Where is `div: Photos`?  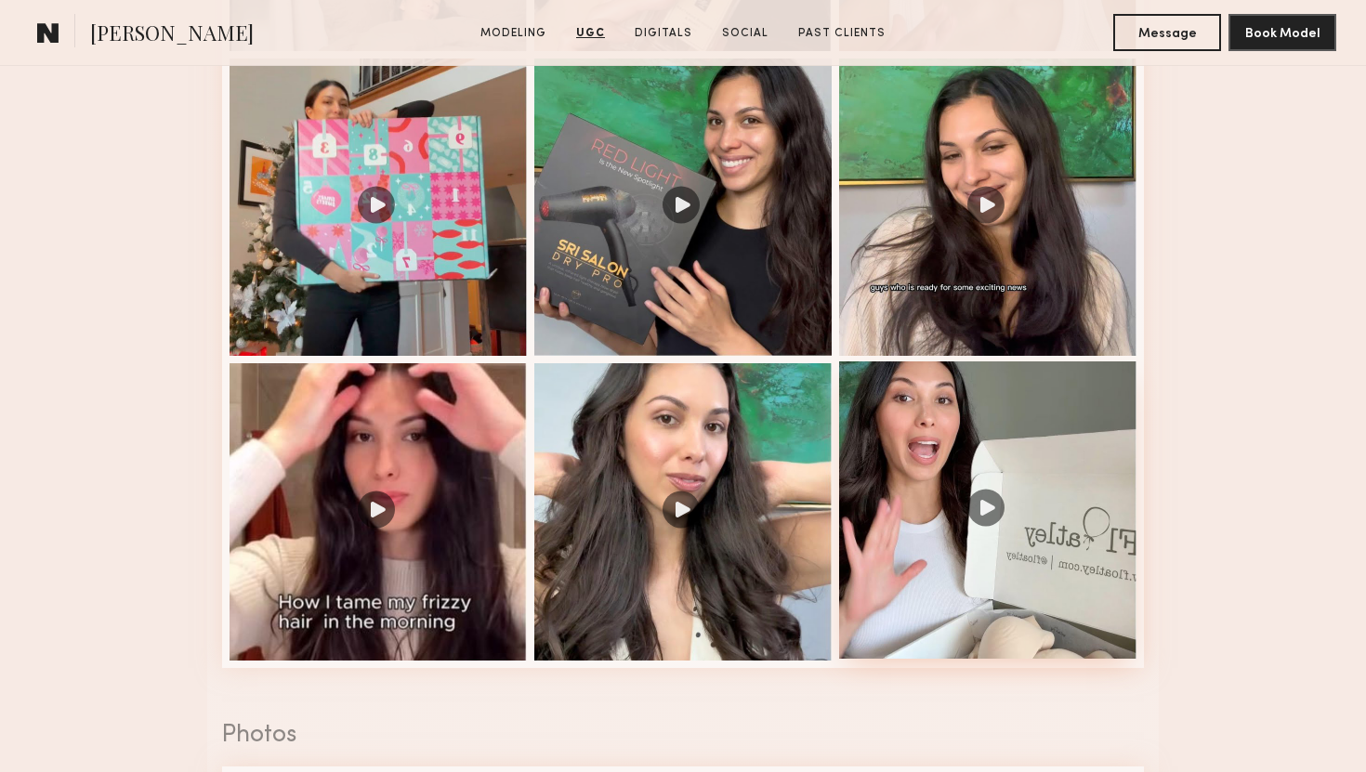 div: Photos is located at coordinates (683, 736).